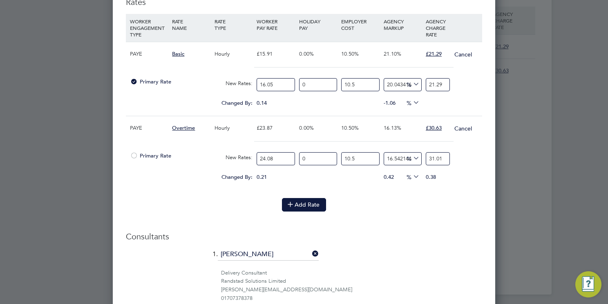 Image resolution: width=608 pixels, height=304 pixels. I want to click on button: Engage Resource Center, so click(588, 284).